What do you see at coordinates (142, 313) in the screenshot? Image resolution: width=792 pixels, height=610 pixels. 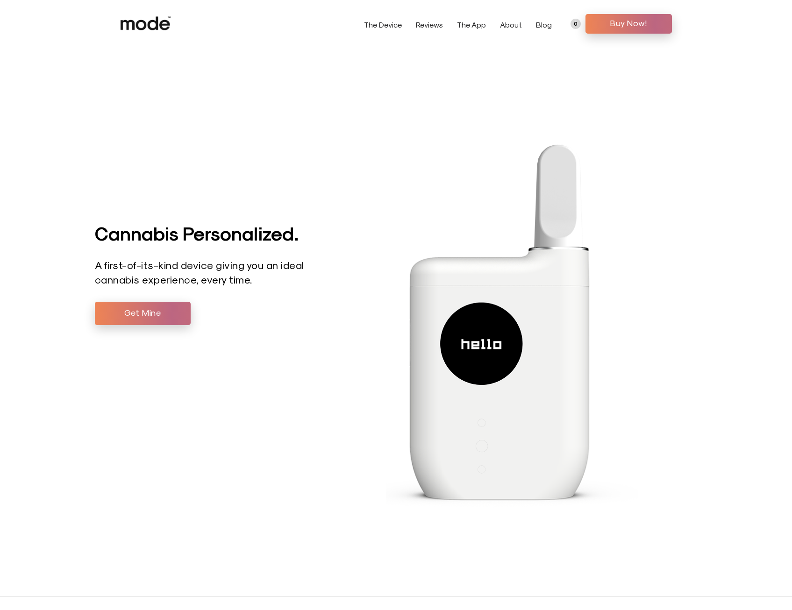 I see `span: Get Mine` at bounding box center [142, 313].